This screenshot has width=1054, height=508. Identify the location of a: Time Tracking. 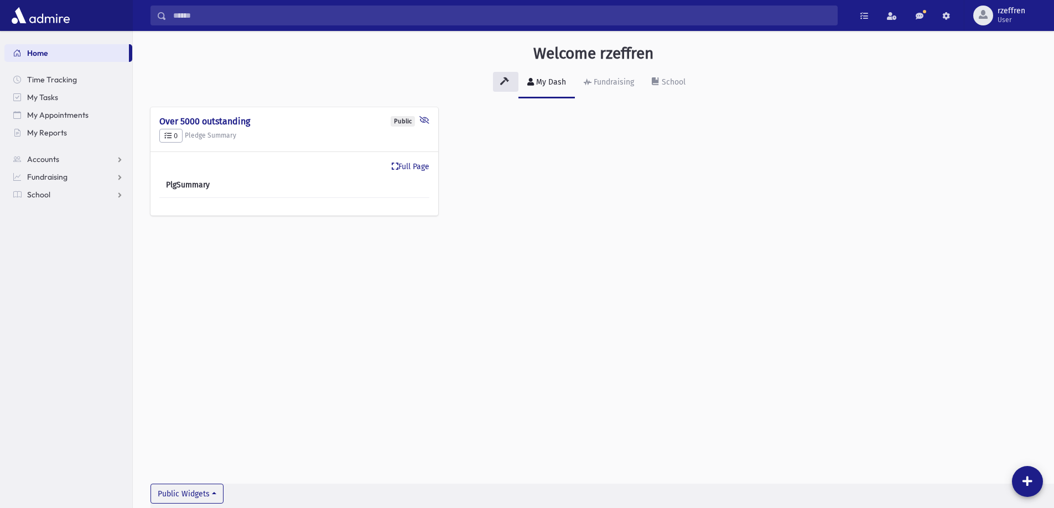
(68, 80).